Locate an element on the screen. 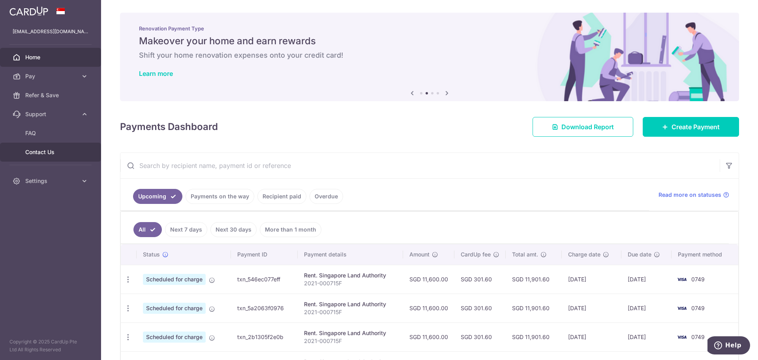 This screenshot has height=360, width=758. span: Refer & Save is located at coordinates (51, 95).